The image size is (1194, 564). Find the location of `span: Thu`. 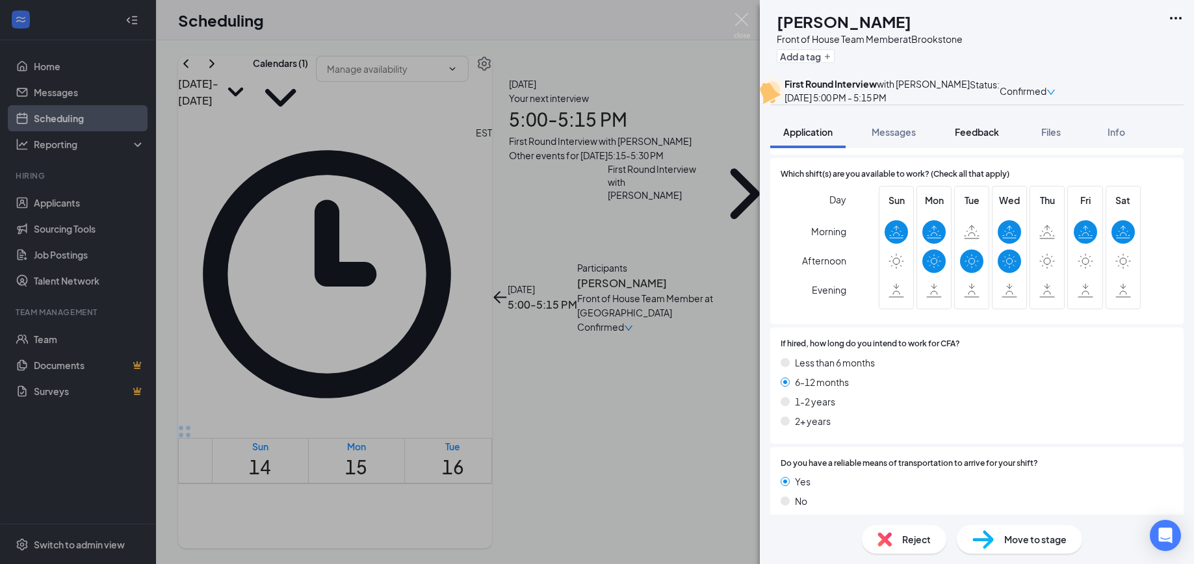

span: Thu is located at coordinates (1047, 200).